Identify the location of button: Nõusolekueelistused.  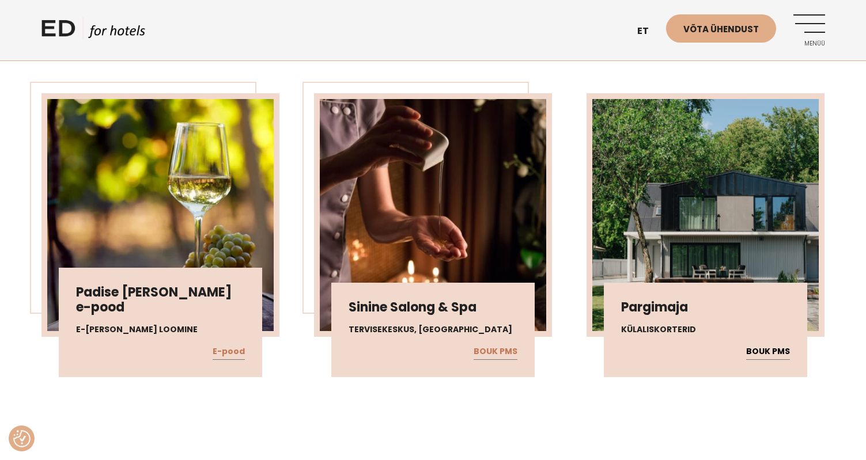
(22, 439).